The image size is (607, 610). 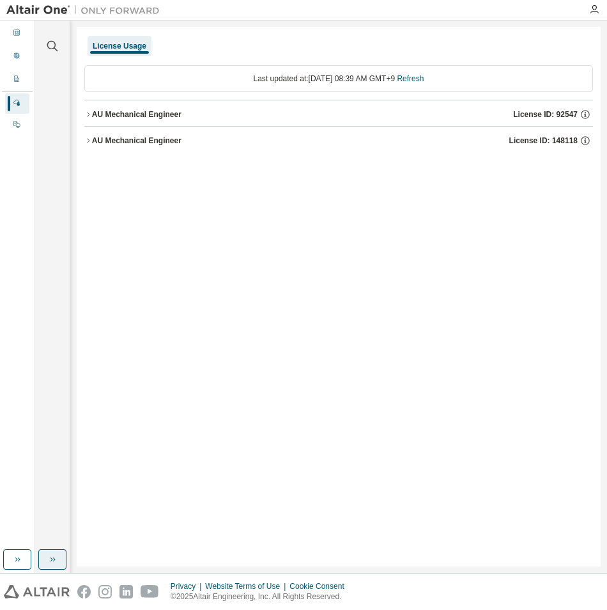 What do you see at coordinates (247, 586) in the screenshot?
I see `div: Website Terms of Use` at bounding box center [247, 586].